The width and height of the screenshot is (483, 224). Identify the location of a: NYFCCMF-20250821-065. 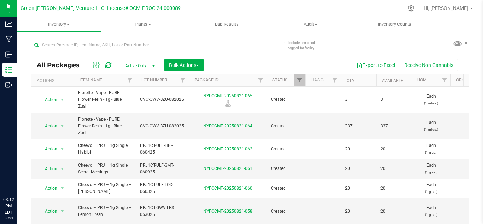
(228, 96).